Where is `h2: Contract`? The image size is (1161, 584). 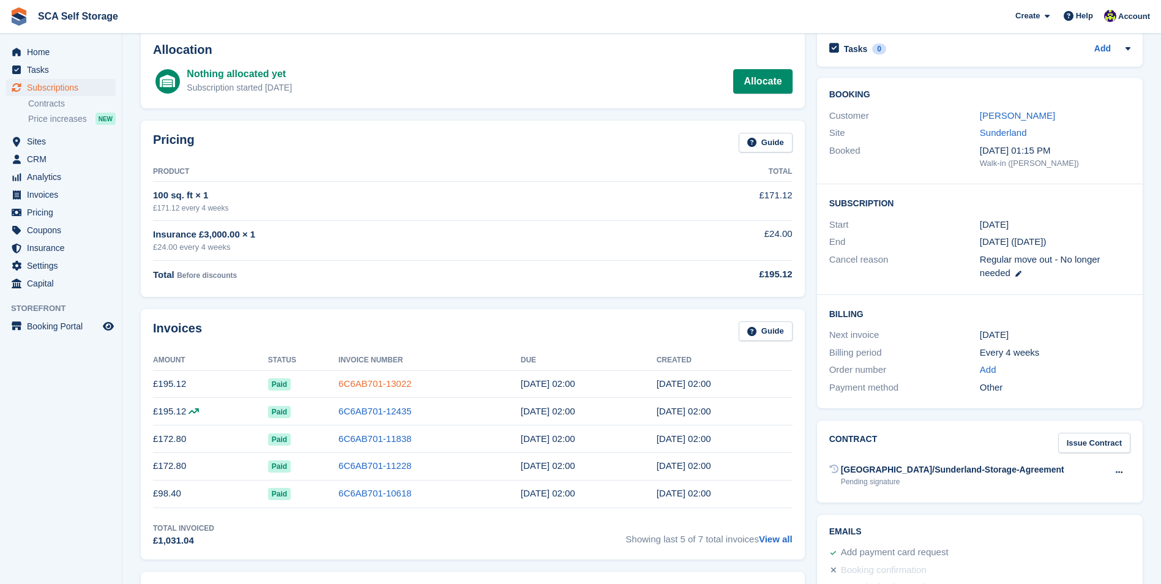
h2: Contract is located at coordinates (853, 443).